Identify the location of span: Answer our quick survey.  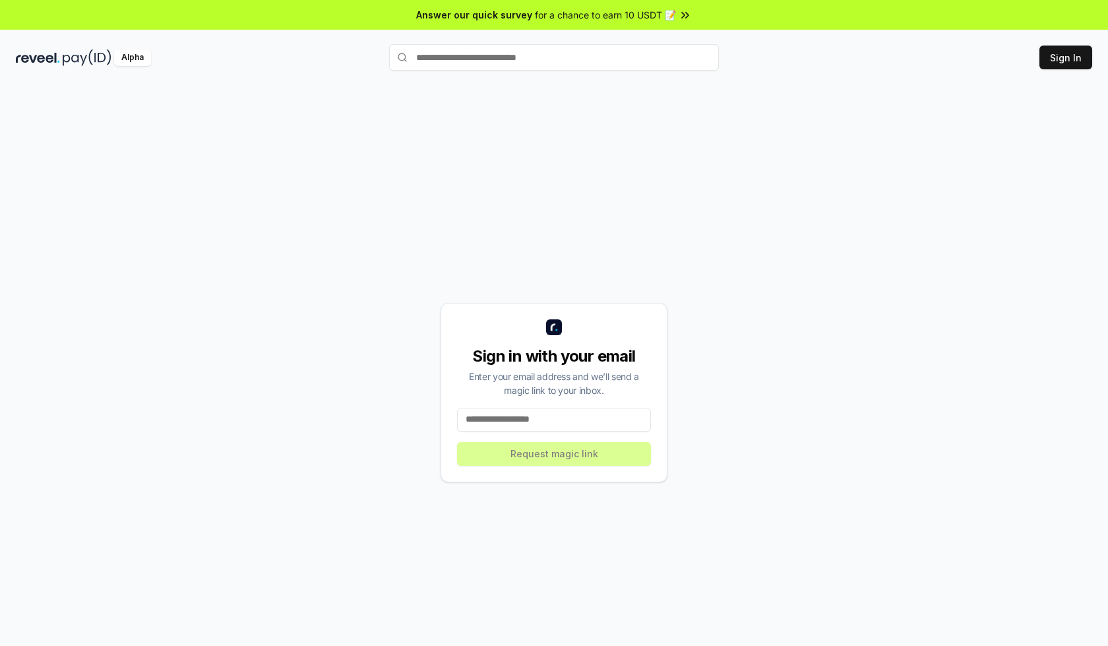
(474, 15).